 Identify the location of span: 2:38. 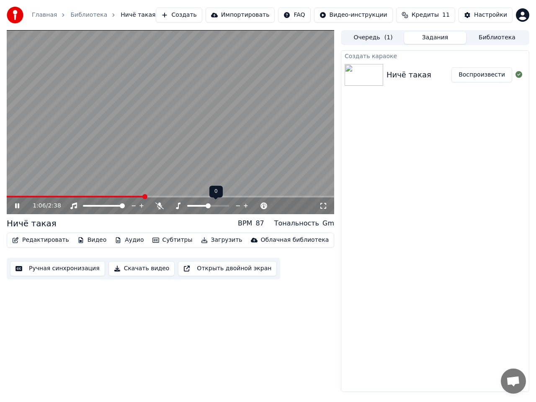
(54, 206).